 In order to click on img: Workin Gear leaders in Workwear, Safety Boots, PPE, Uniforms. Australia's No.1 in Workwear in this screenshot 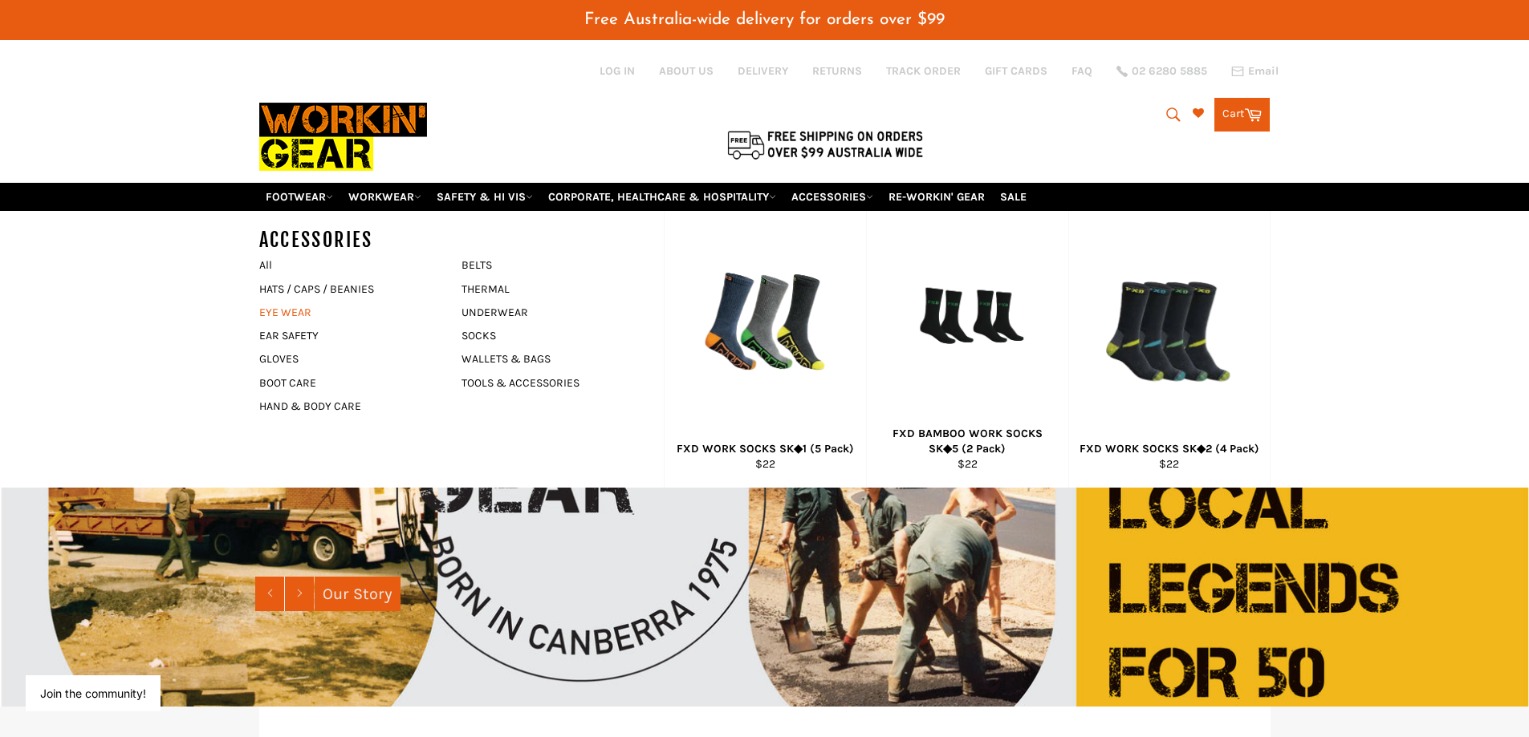, I will do `click(343, 136)`.